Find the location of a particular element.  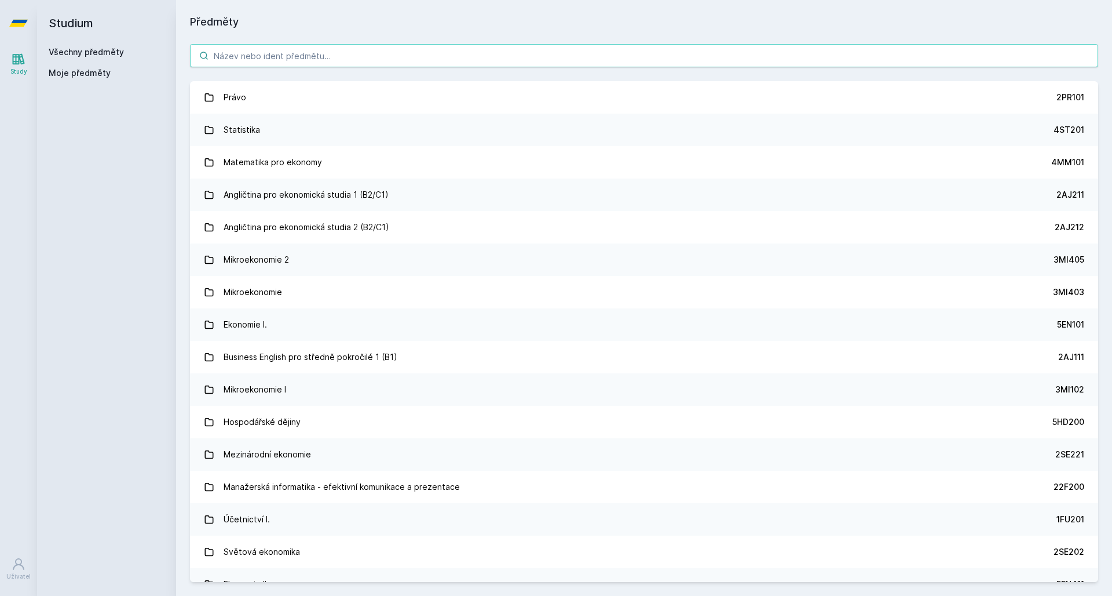

div: Manažerská informatika - efektivní komunikace a prezentace is located at coordinates (342, 487).